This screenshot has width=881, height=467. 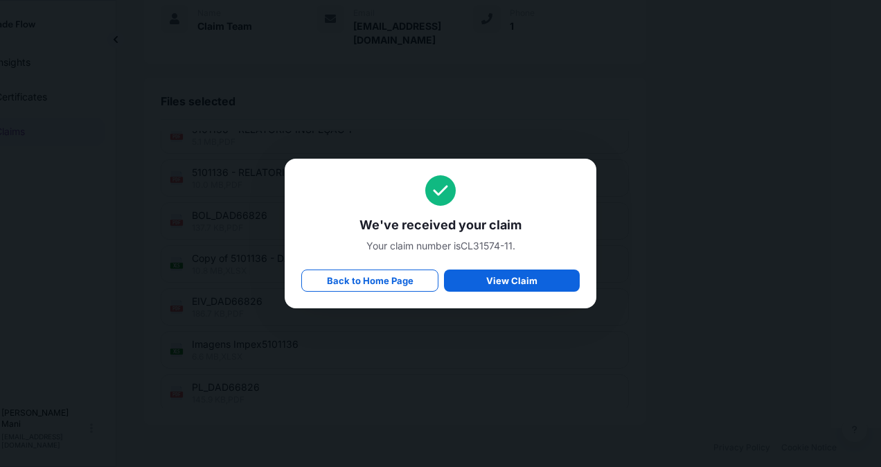 I want to click on a: Back to Home Page, so click(x=370, y=280).